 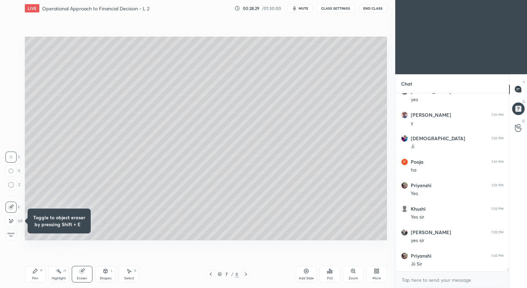 What do you see at coordinates (32, 8) in the screenshot?
I see `div: LIVE` at bounding box center [32, 8].